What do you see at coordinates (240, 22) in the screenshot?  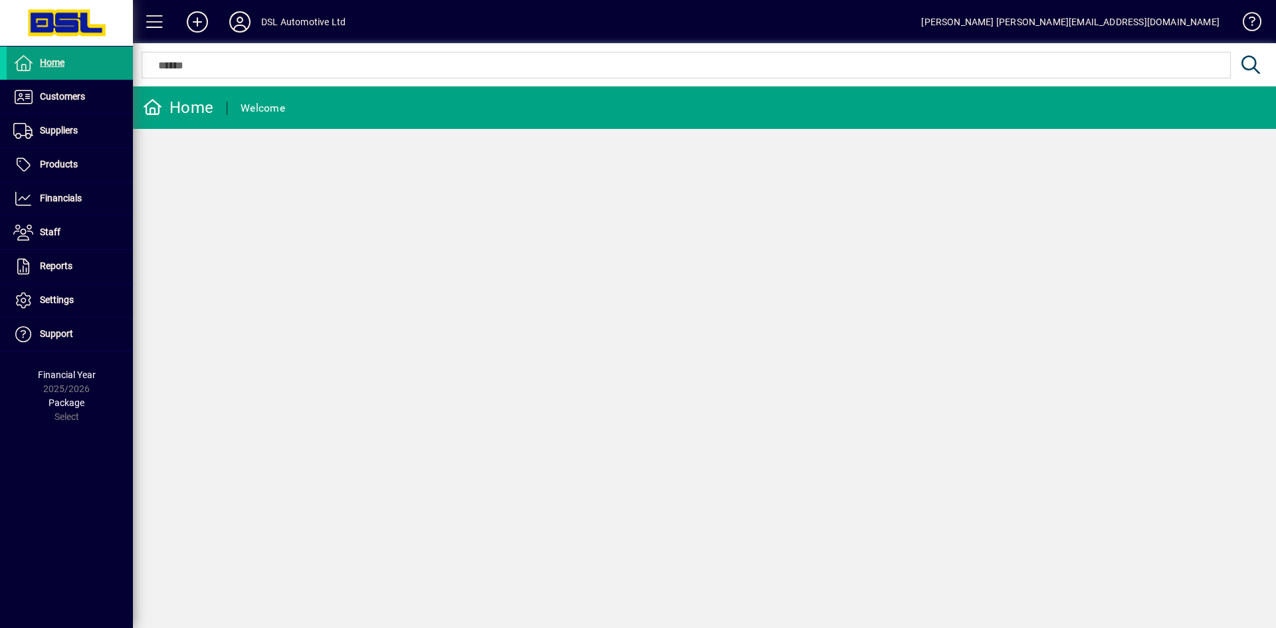 I see `button: Profile` at bounding box center [240, 22].